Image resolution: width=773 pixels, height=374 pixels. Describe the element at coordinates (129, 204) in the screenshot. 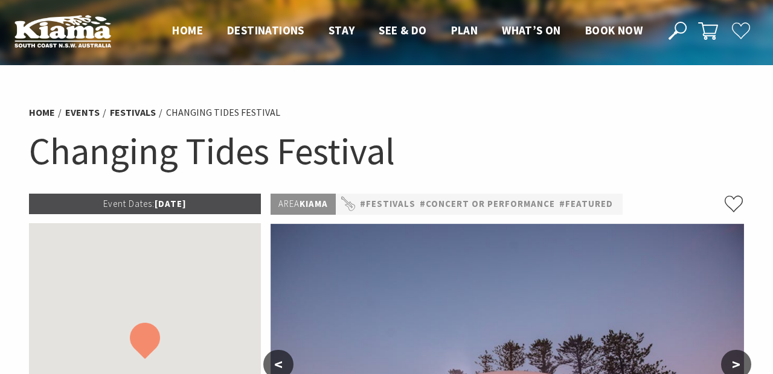

I see `span: Event Dates:` at that location.